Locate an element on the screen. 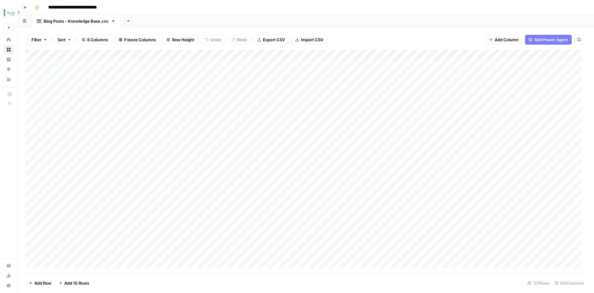 Image resolution: width=594 pixels, height=293 pixels. a: Browse is located at coordinates (9, 50).